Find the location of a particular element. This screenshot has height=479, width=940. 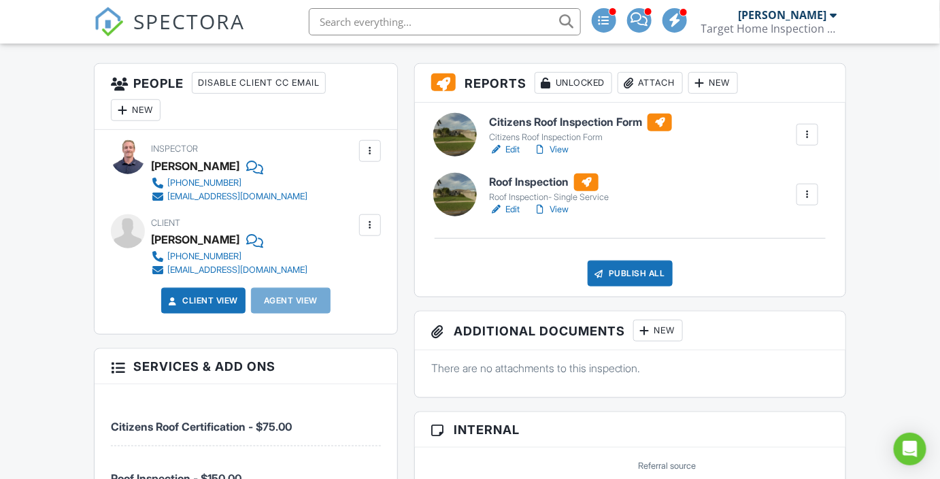

span: Client is located at coordinates (165, 222).